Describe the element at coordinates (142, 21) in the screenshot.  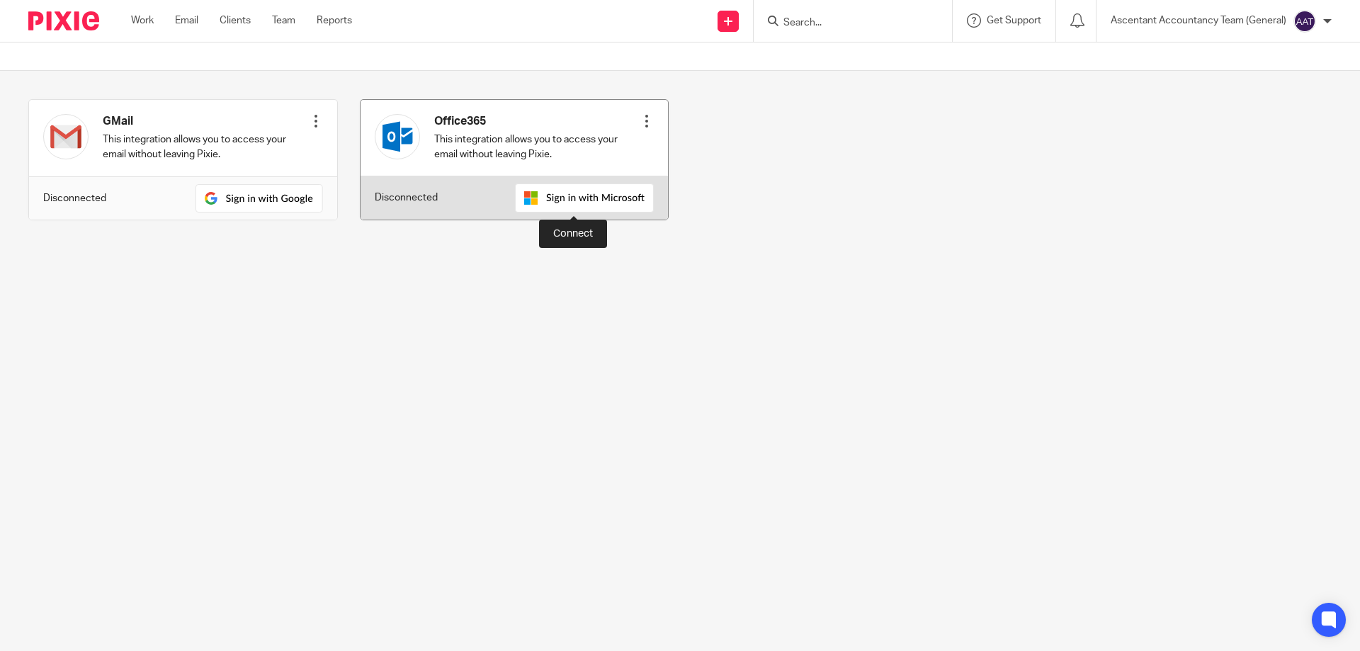
I see `a: Work` at that location.